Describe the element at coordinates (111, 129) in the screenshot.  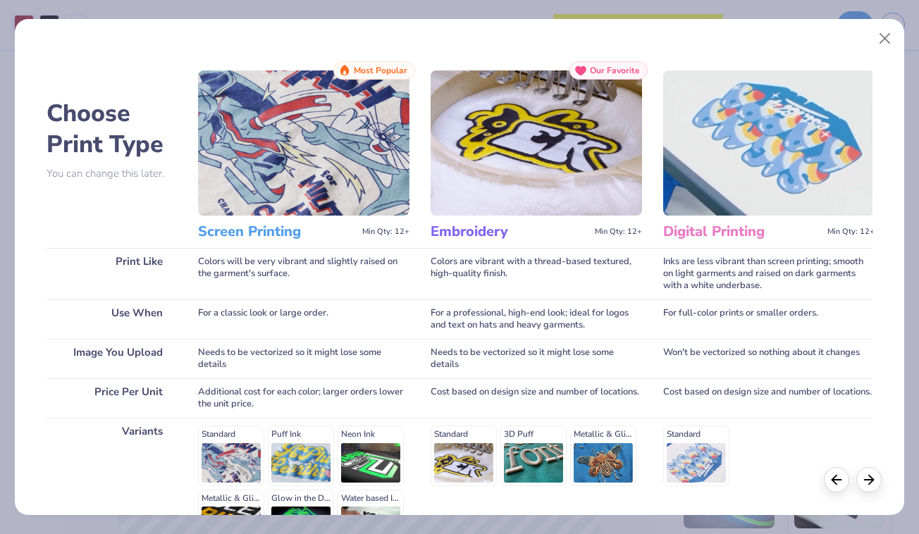
I see `h2: Choose Print Type` at that location.